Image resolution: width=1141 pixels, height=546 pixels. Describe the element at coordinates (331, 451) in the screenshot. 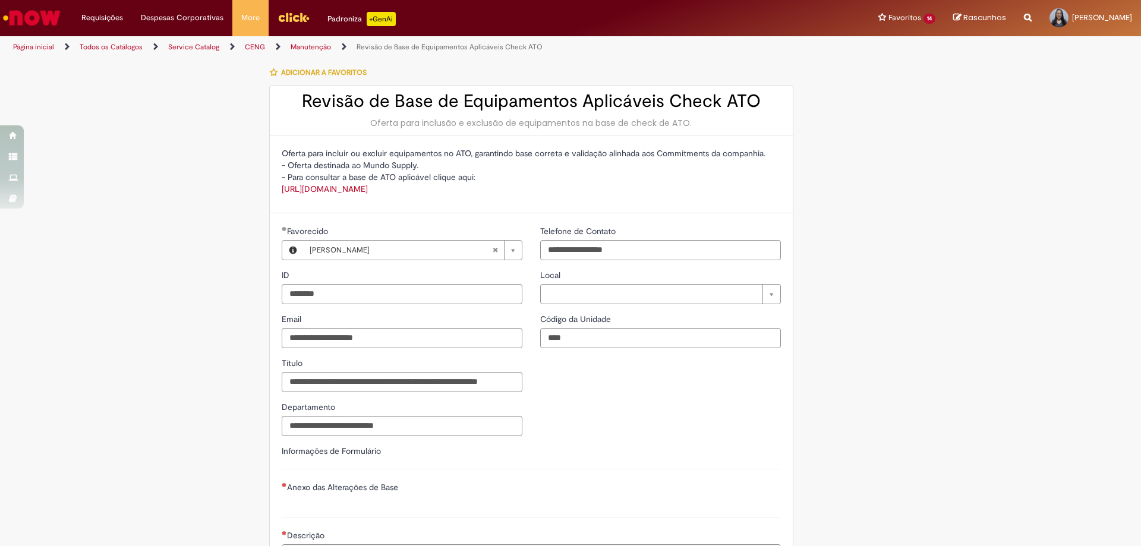

I see `label: Informações de Formulário` at that location.